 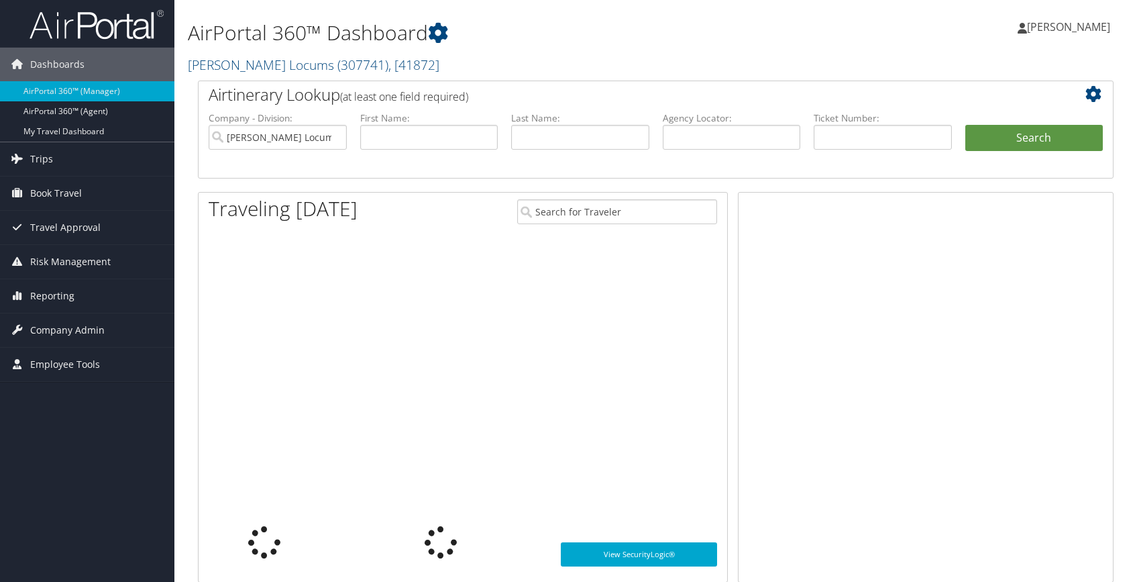 What do you see at coordinates (67, 330) in the screenshot?
I see `span: Company Admin` at bounding box center [67, 330].